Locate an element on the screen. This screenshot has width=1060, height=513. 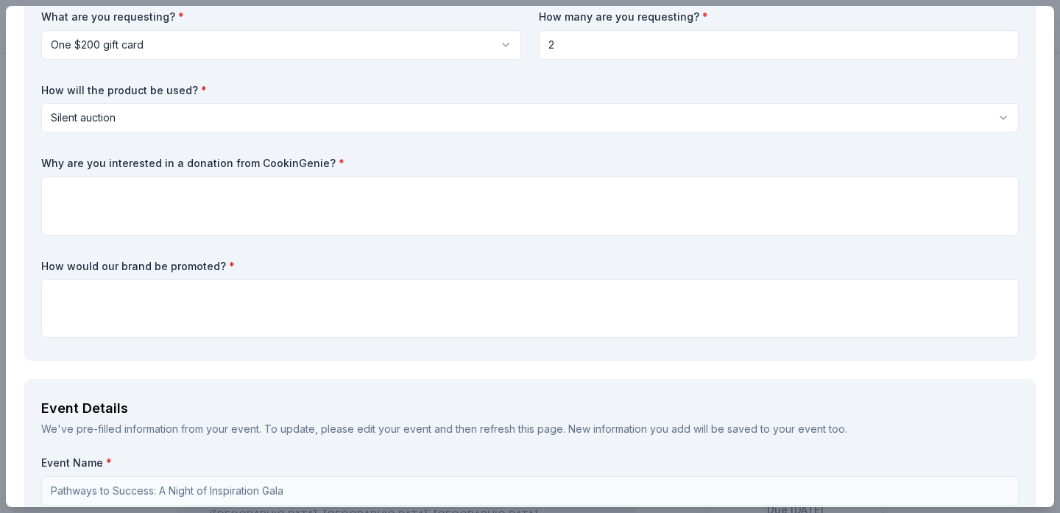
label: How many are you requesting? is located at coordinates (779, 17).